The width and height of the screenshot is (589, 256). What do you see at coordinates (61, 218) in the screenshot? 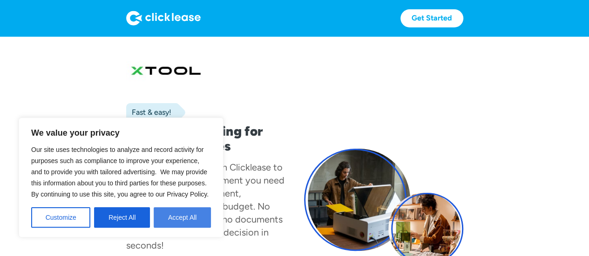
I see `button: Customize` at bounding box center [61, 218].